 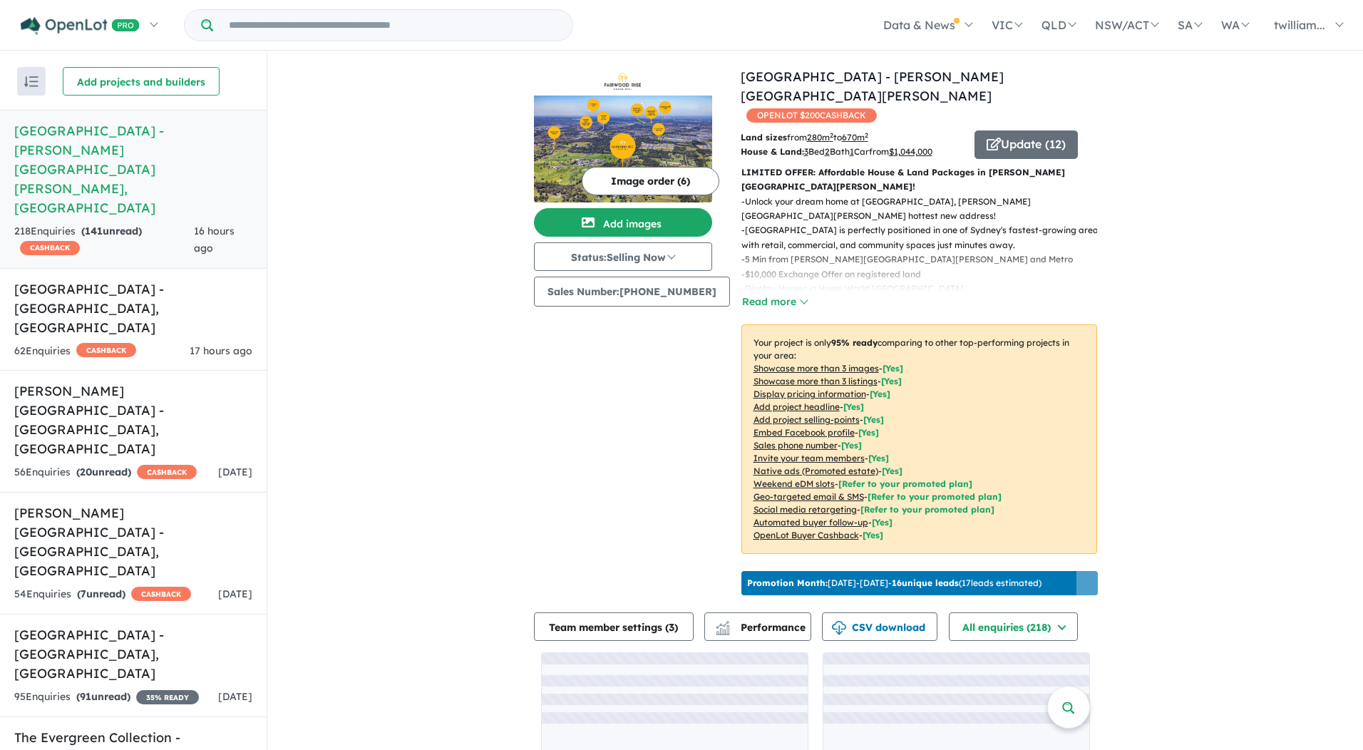 I want to click on u: Display pricing information, so click(x=810, y=394).